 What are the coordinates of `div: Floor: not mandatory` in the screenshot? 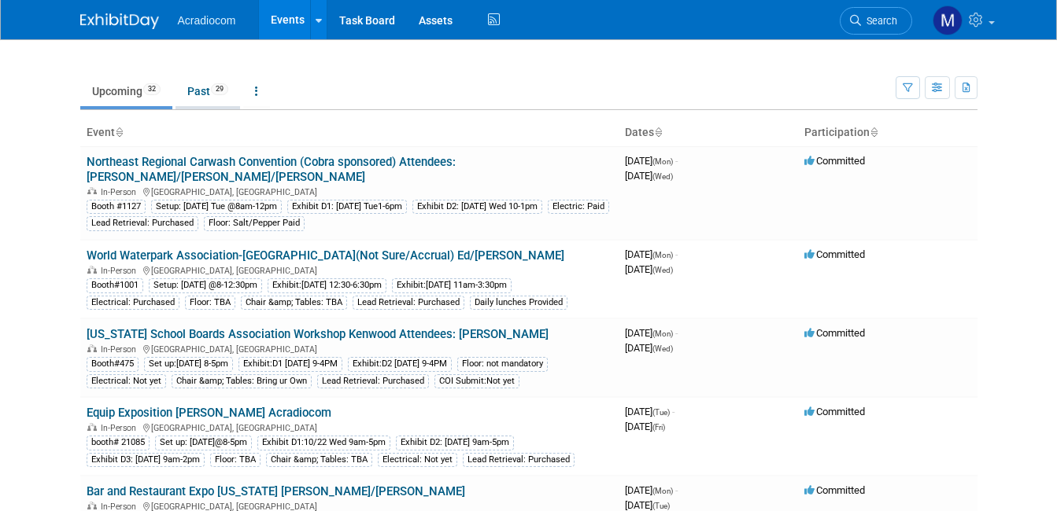 It's located at (502, 364).